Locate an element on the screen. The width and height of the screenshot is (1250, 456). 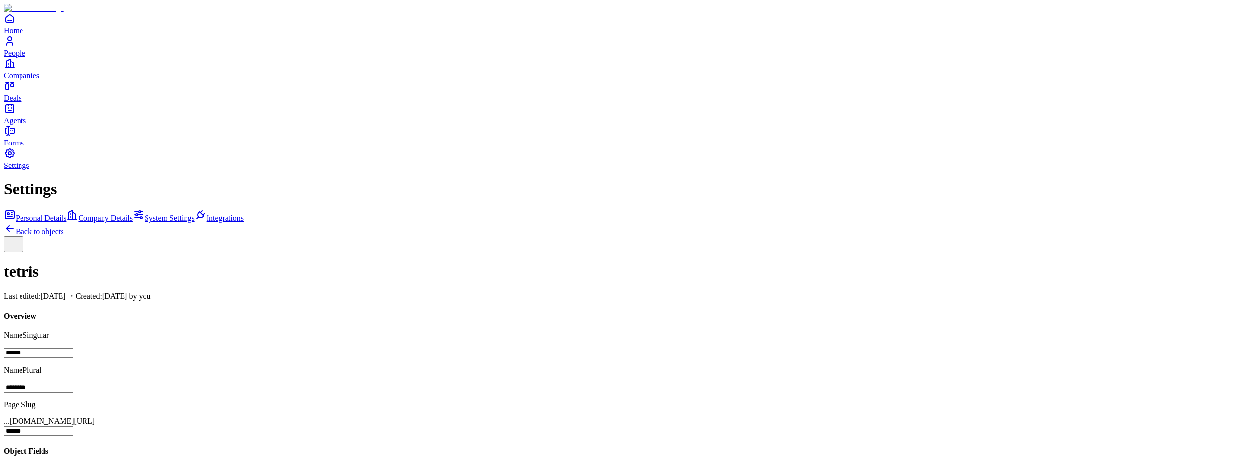
h4: Overview is located at coordinates (625, 316).